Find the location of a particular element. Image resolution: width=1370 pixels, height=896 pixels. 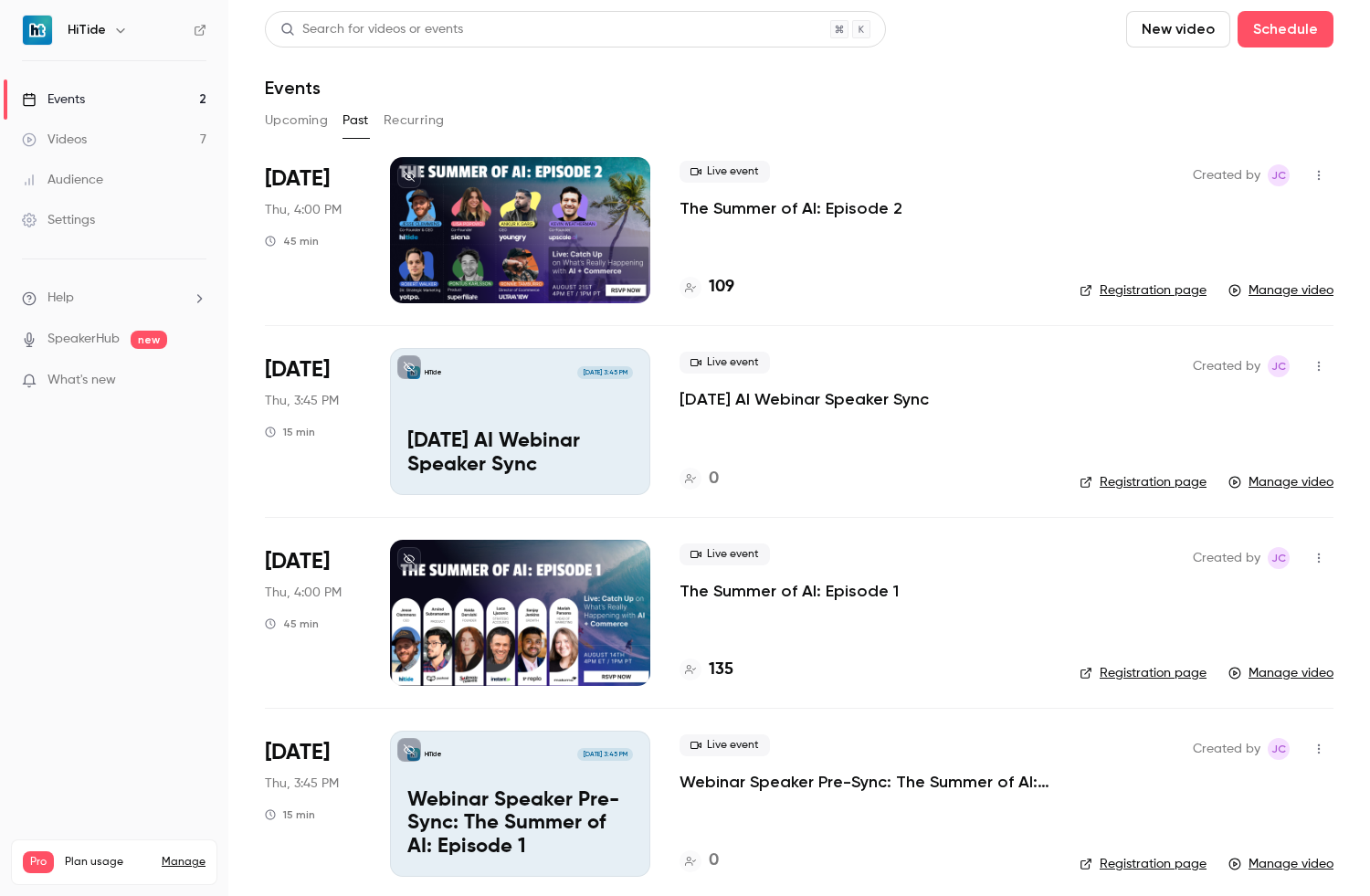

div: Aug 14 Thu, 4:00 PM (America/New York) is located at coordinates (312, 612).